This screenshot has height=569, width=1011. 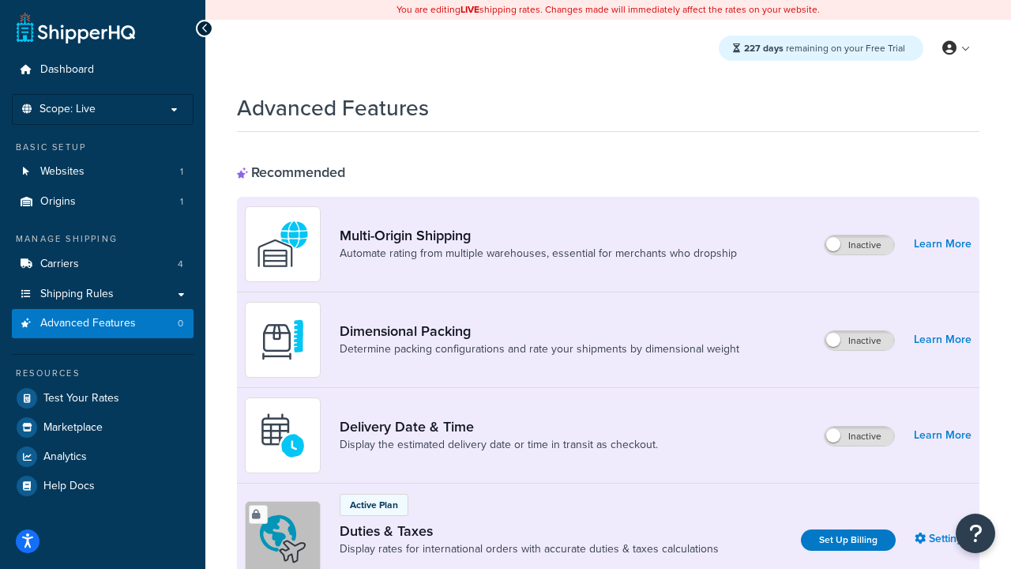 I want to click on strong: 227 days, so click(x=764, y=48).